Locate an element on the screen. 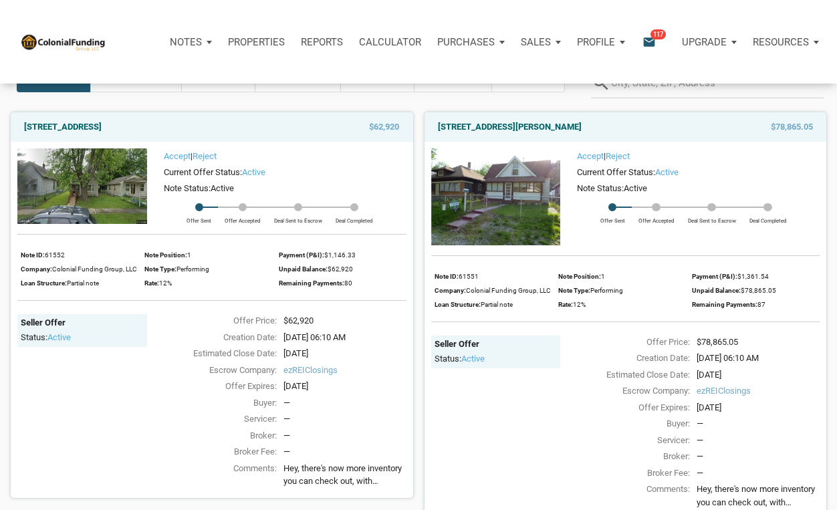 The image size is (837, 510). div: Estimated Close Date: is located at coordinates (622, 375).